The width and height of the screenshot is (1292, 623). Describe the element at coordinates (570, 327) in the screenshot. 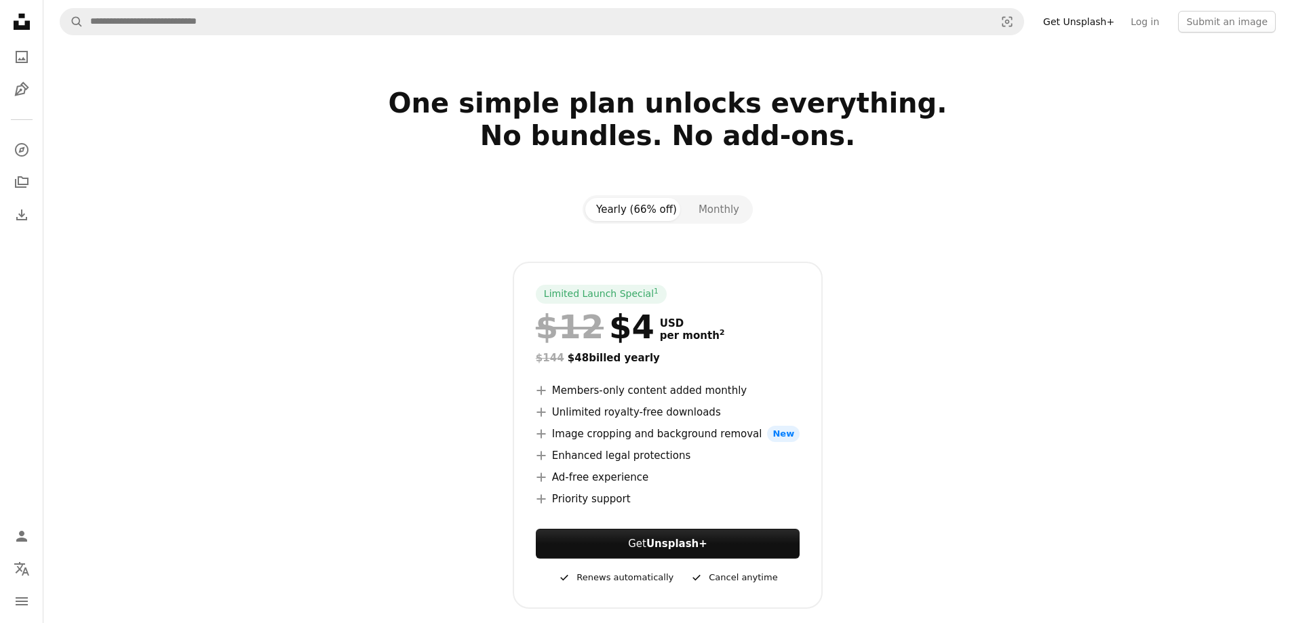

I see `span: $12` at that location.